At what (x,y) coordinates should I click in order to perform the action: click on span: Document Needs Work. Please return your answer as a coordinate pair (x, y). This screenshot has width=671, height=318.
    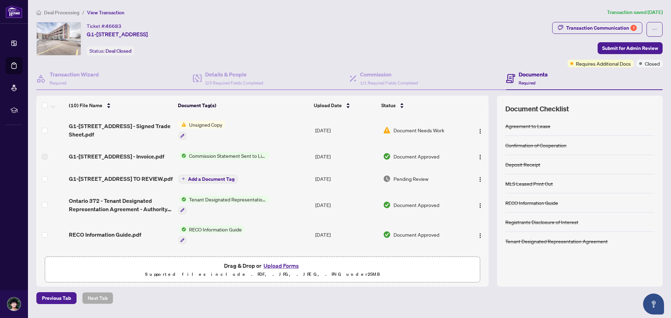
    Looking at the image, I should click on (419, 130).